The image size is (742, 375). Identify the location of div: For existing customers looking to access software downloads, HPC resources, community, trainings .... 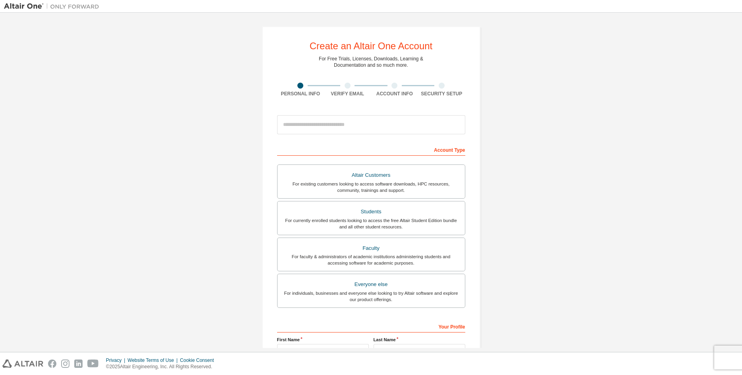
(371, 187).